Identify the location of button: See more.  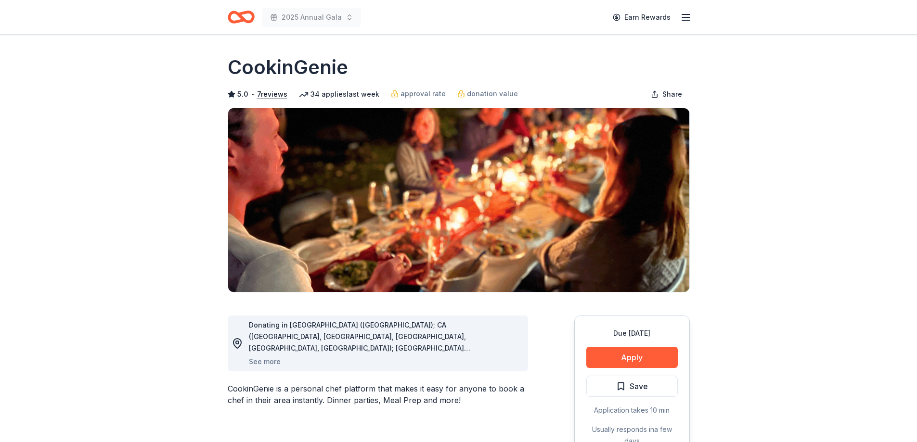
(265, 362).